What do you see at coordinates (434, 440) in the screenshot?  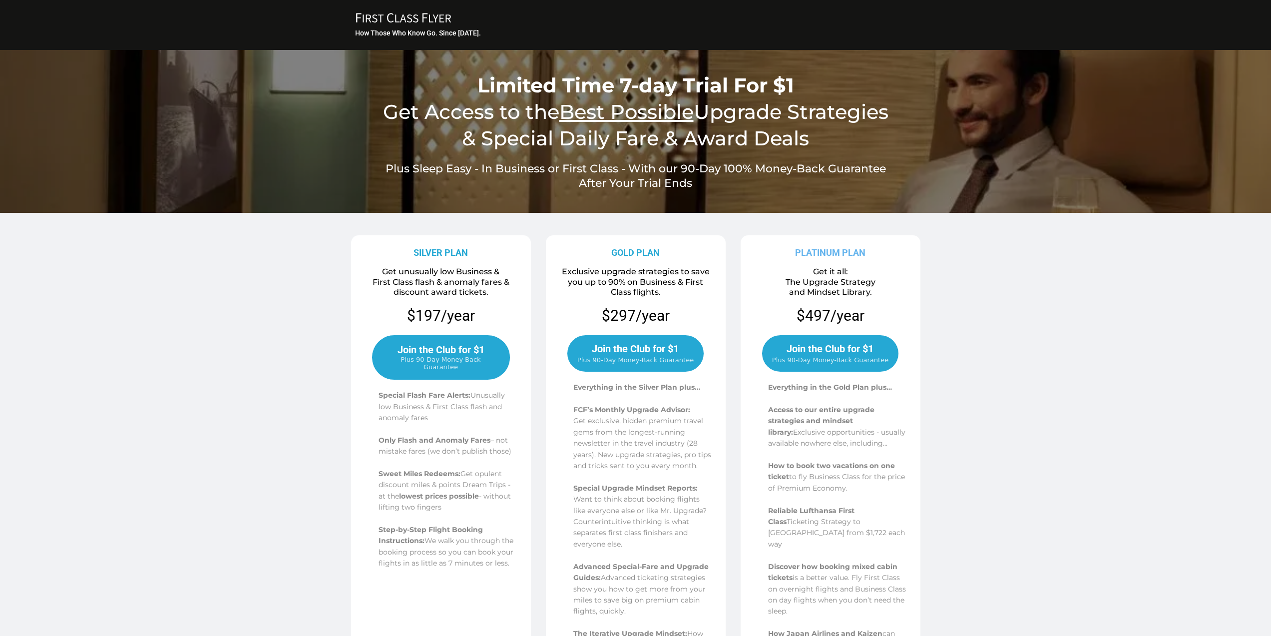 I see `span: Only Flash and Anomaly Fares` at bounding box center [434, 440].